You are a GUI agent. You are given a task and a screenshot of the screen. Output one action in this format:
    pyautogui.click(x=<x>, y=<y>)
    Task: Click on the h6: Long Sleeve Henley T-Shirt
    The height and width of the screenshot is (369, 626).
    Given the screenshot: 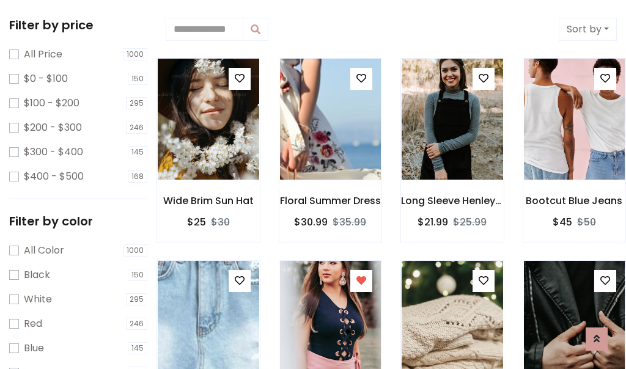 What is the action you would take?
    pyautogui.click(x=453, y=201)
    